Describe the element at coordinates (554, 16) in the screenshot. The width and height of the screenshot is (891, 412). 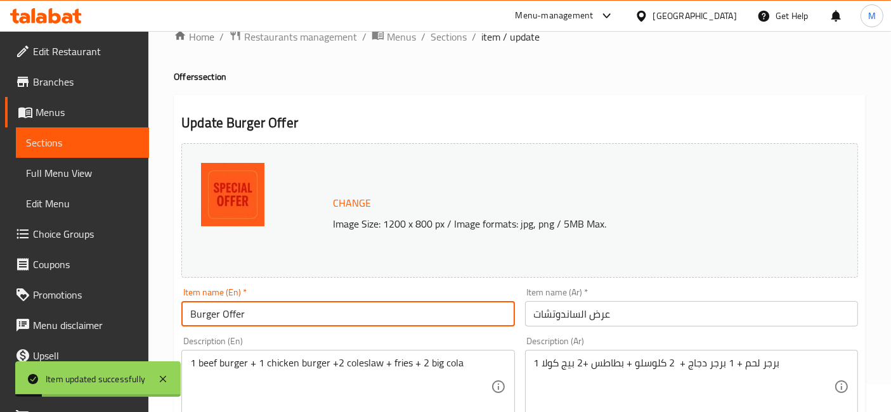
I see `div: Menu-management` at that location.